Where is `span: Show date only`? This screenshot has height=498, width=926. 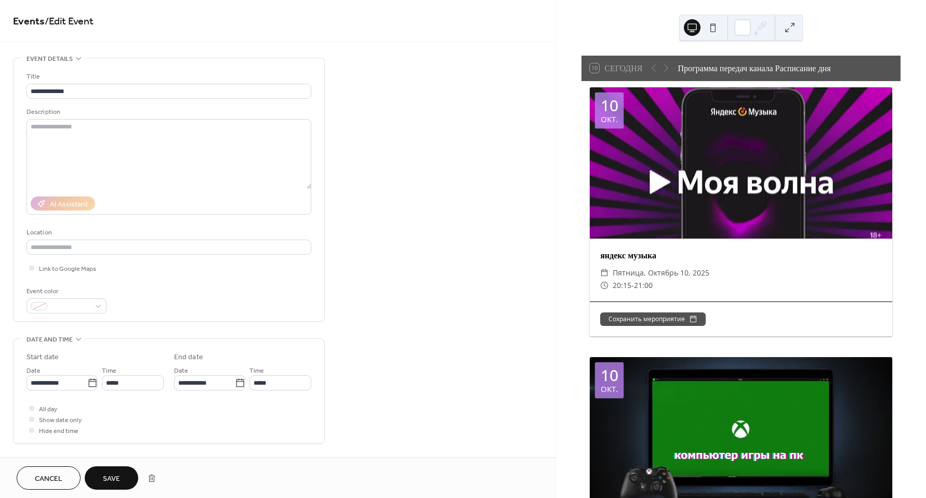
span: Show date only is located at coordinates (60, 420).